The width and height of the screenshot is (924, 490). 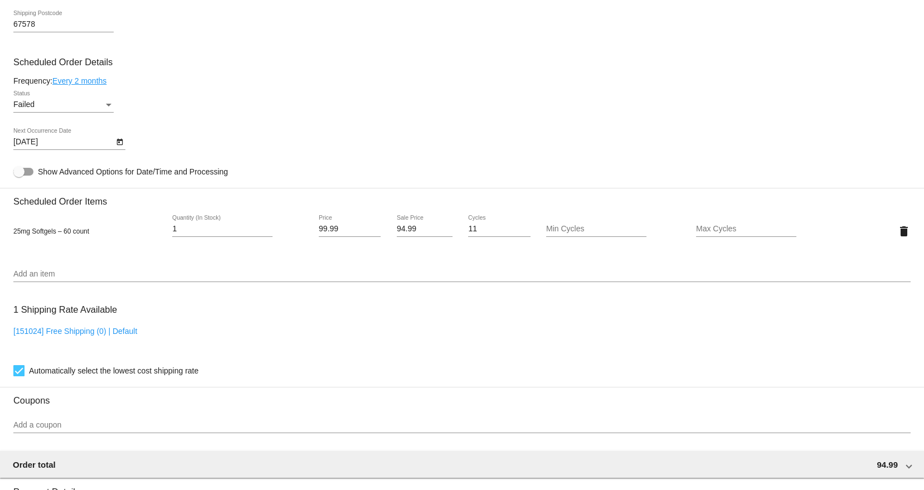 I want to click on button: Open calendar, so click(x=119, y=141).